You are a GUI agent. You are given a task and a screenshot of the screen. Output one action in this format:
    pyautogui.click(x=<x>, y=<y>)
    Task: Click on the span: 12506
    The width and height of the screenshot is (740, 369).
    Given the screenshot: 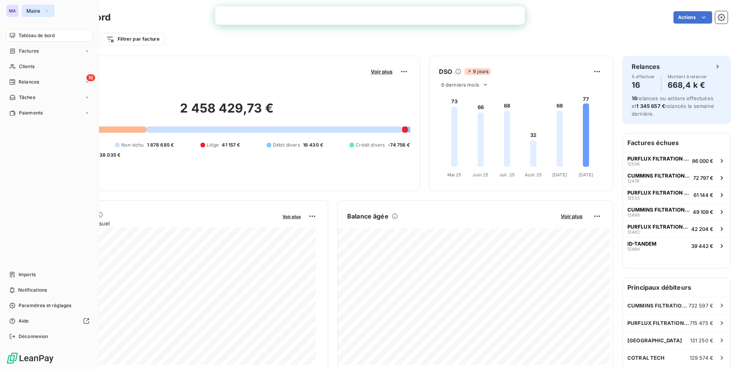 What is the action you would take?
    pyautogui.click(x=634, y=164)
    